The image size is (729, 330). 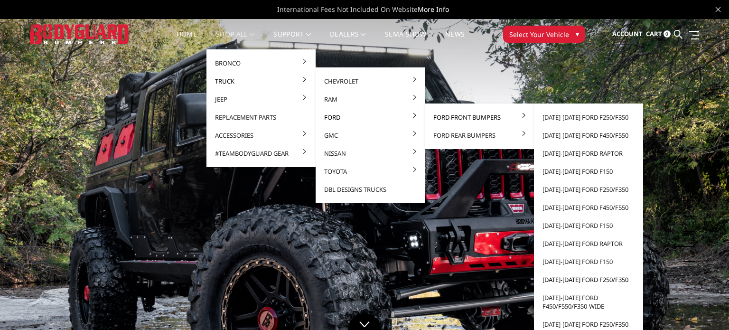 I want to click on img: BODYGUARD BUMPERS, so click(x=80, y=34).